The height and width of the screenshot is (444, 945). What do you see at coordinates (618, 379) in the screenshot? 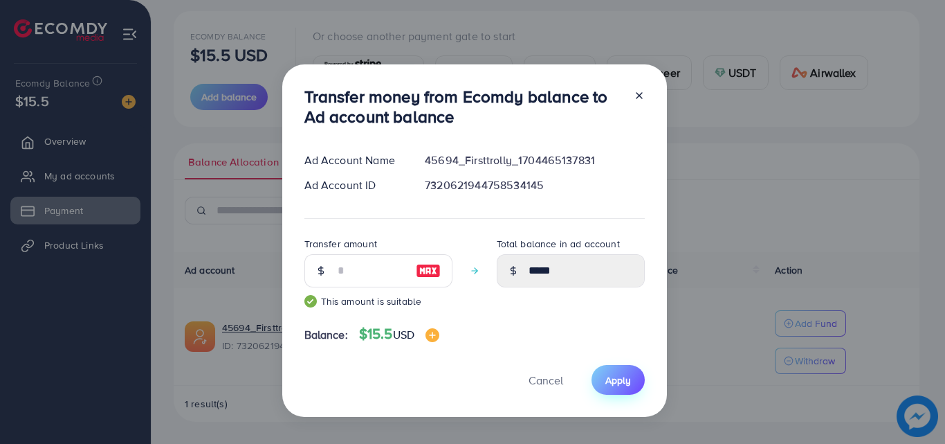
I see `button: Apply` at bounding box center [618, 379].